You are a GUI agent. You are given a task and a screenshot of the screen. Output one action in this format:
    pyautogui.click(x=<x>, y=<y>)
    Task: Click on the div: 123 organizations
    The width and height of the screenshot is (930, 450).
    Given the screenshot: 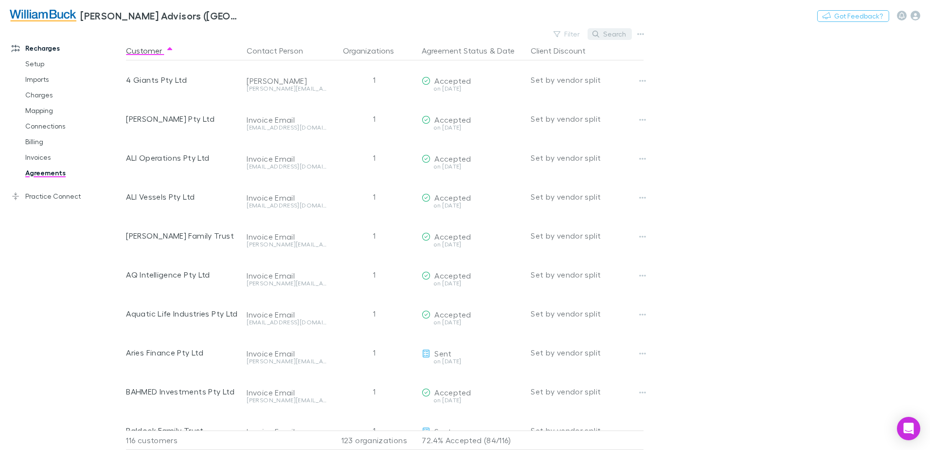 What is the action you would take?
    pyautogui.click(x=374, y=440)
    